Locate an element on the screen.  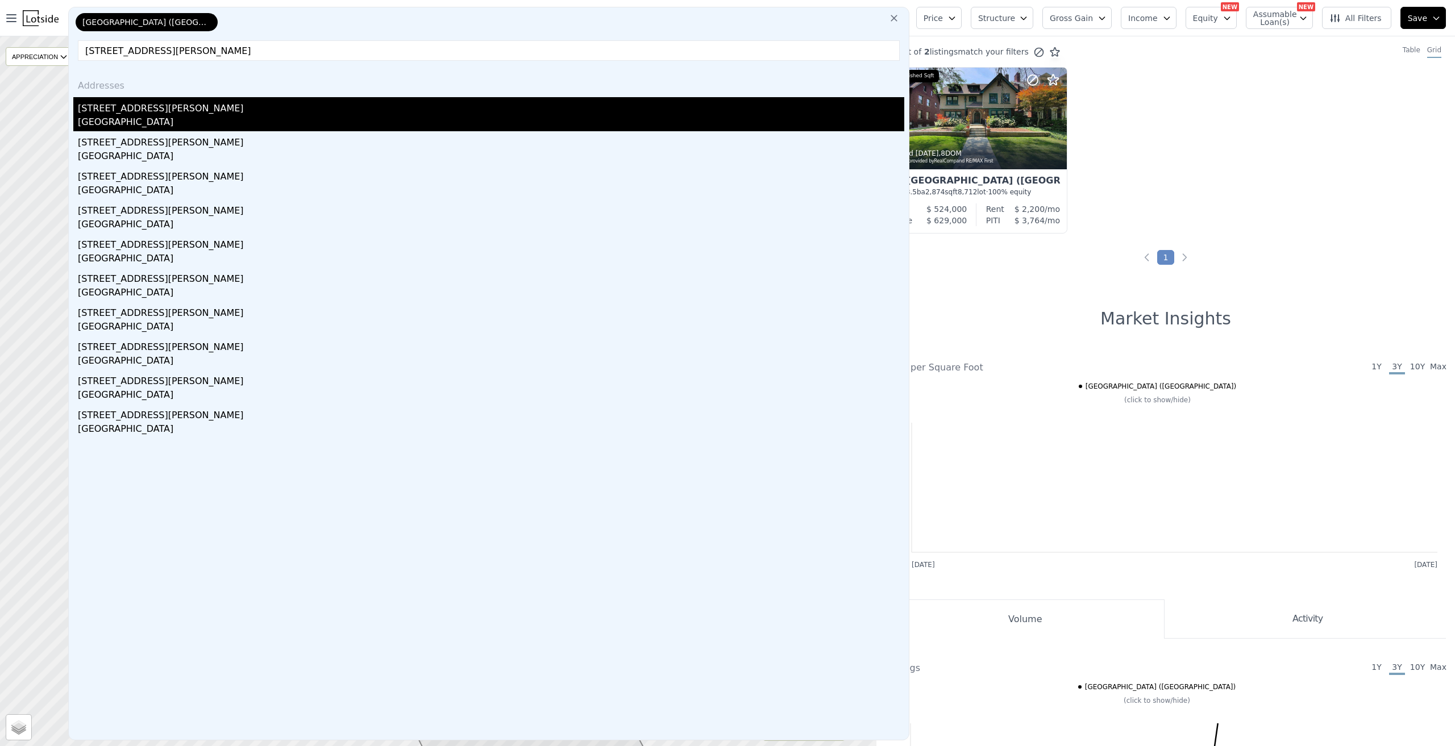
span: Assumable Loan(s) is located at coordinates (1272, 18).